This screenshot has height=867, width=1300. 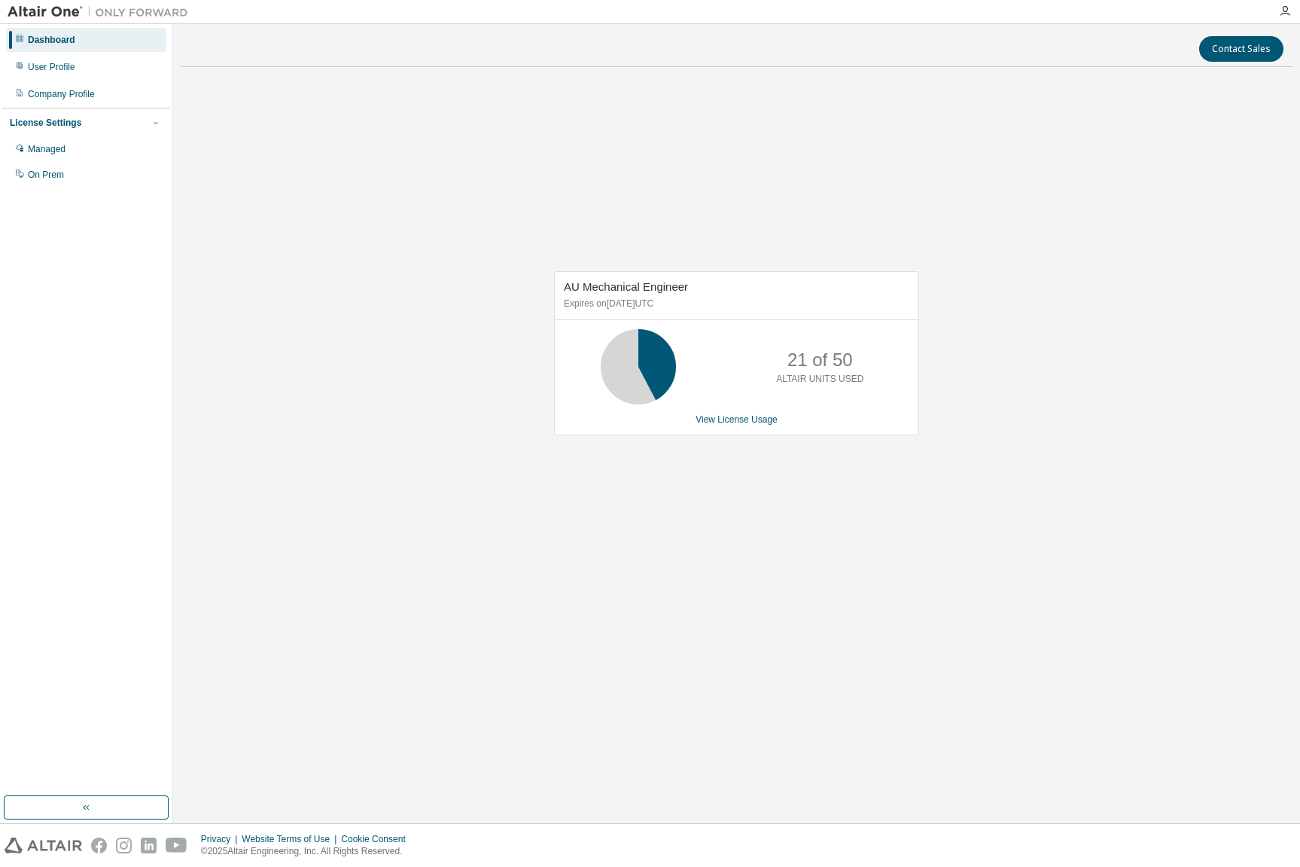 What do you see at coordinates (51, 67) in the screenshot?
I see `div: User Profile` at bounding box center [51, 67].